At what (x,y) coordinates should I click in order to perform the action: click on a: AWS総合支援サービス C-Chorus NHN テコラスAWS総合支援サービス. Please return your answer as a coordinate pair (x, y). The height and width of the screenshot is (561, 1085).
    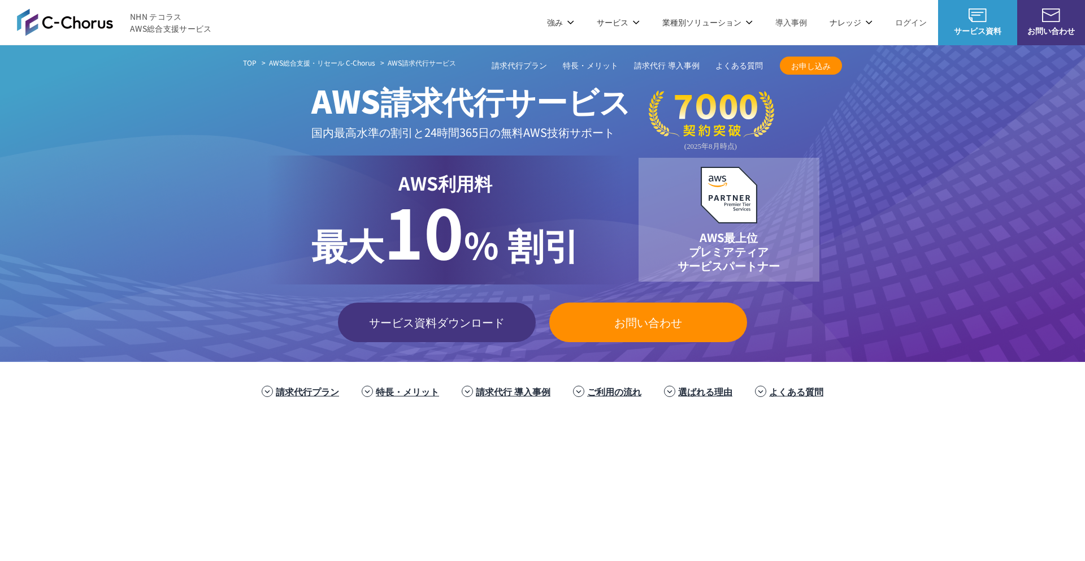
    Looking at the image, I should click on (114, 22).